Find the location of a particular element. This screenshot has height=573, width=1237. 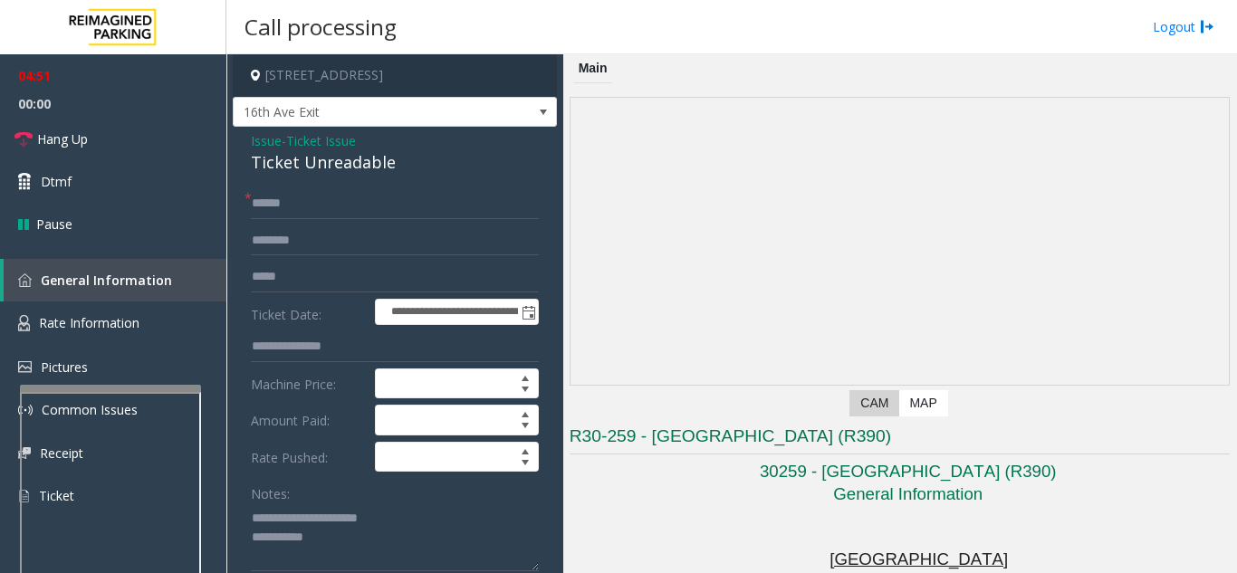

div: Ticket Unreadable is located at coordinates (395, 162).